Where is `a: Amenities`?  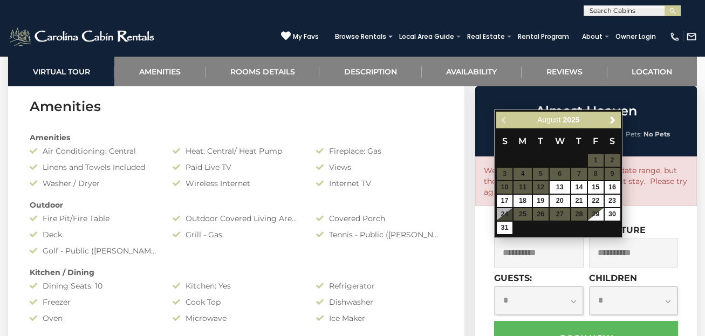
a: Amenities is located at coordinates (160, 71).